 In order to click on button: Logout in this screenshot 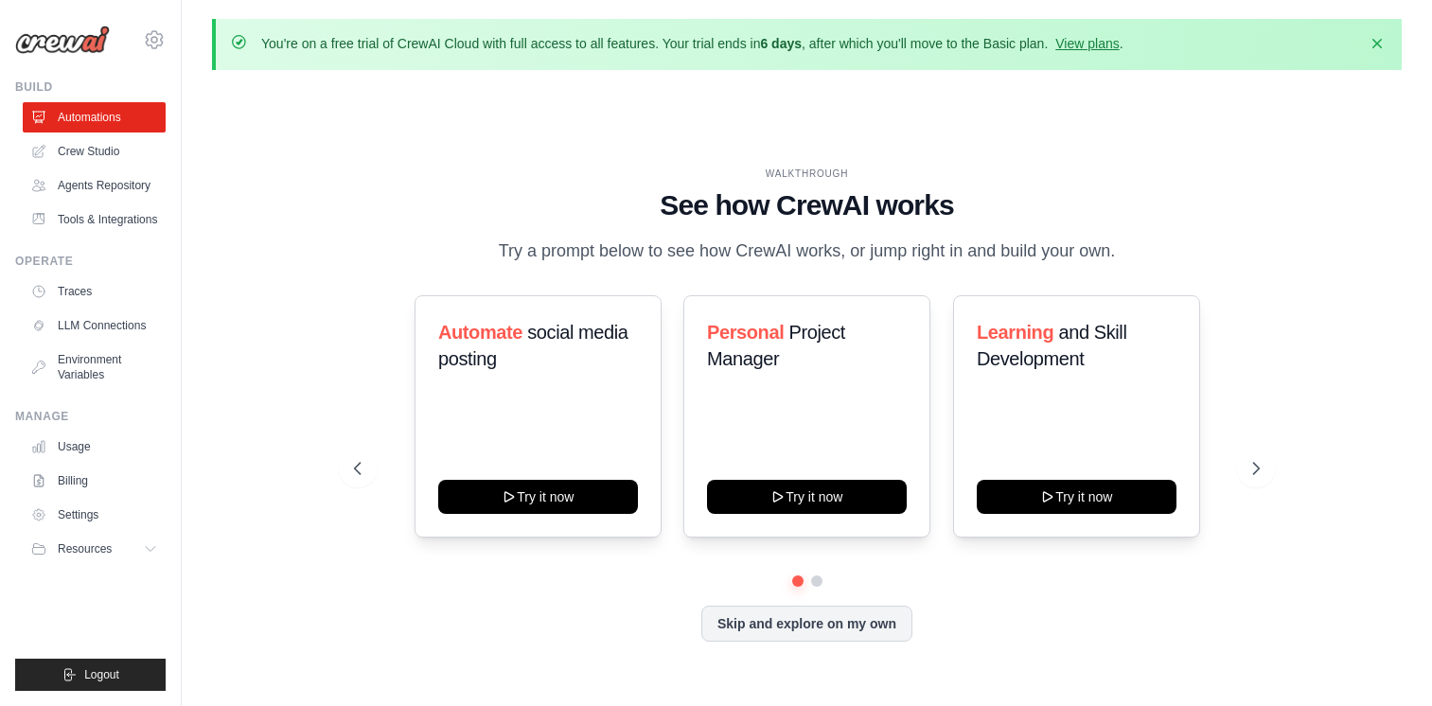, I will do `click(90, 675)`.